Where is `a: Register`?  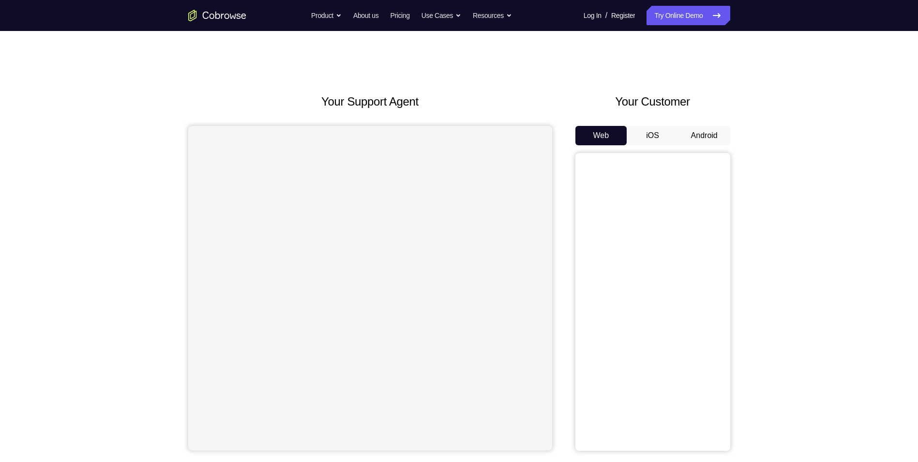 a: Register is located at coordinates (623, 15).